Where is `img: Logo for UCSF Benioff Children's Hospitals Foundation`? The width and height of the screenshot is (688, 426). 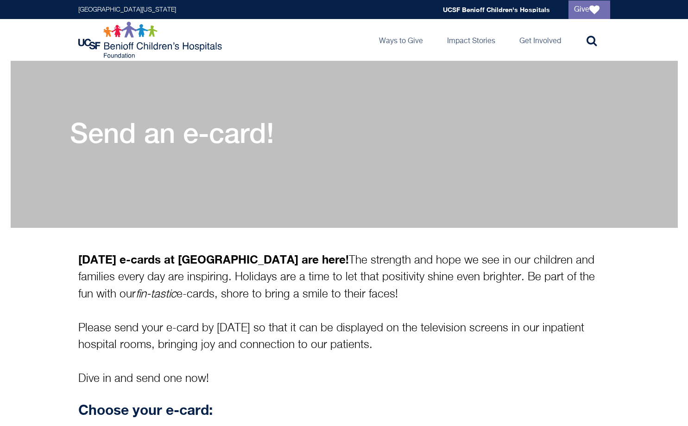 img: Logo for UCSF Benioff Children's Hospitals Foundation is located at coordinates (151, 40).